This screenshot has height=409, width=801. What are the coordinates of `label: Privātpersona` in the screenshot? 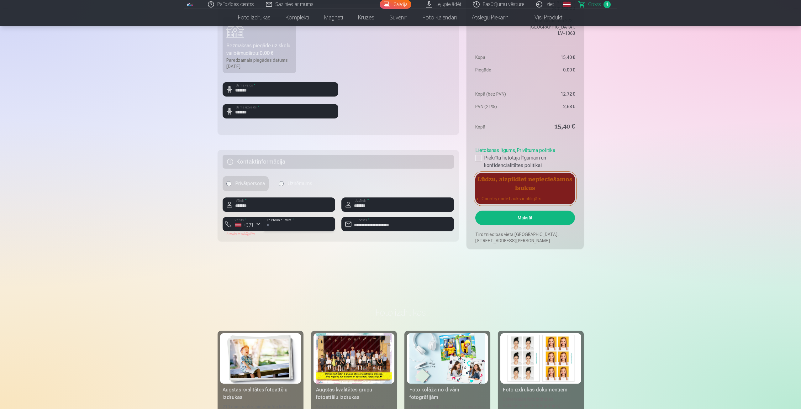 It's located at (246, 184).